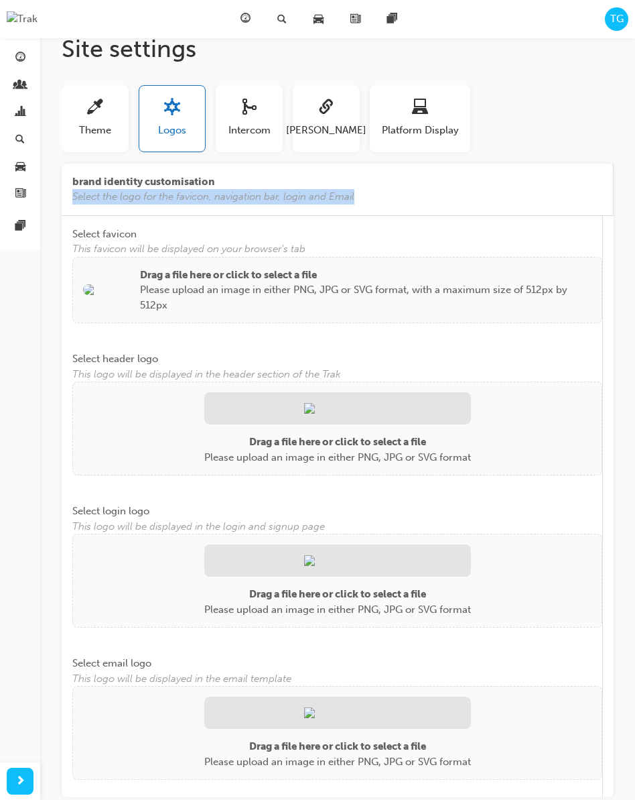 The height and width of the screenshot is (800, 635). I want to click on span: Logos, so click(172, 130).